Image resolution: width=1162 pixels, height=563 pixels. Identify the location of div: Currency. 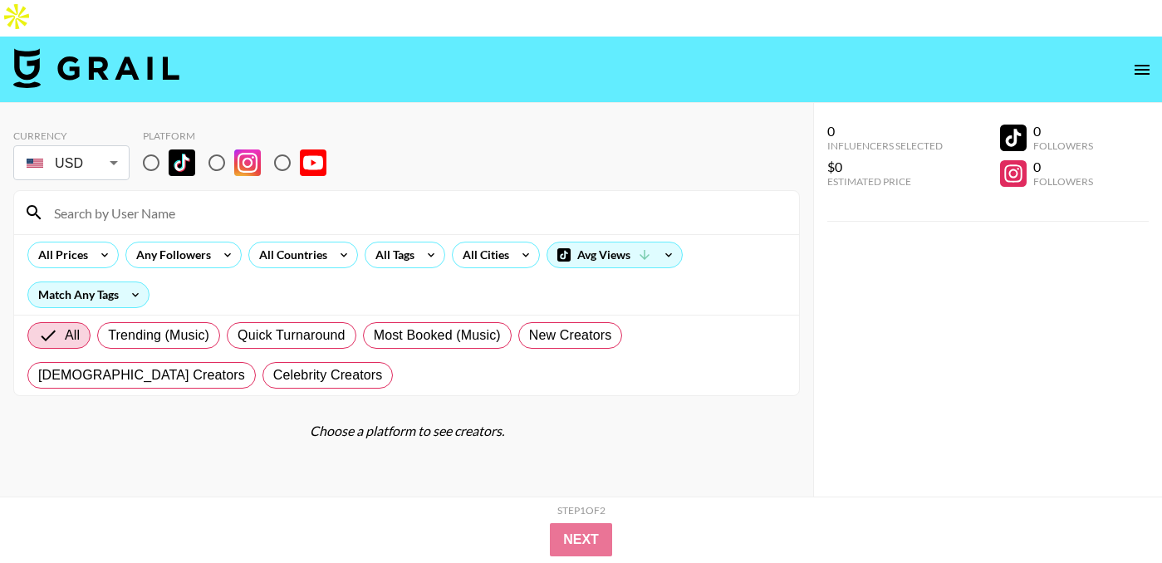
(71, 135).